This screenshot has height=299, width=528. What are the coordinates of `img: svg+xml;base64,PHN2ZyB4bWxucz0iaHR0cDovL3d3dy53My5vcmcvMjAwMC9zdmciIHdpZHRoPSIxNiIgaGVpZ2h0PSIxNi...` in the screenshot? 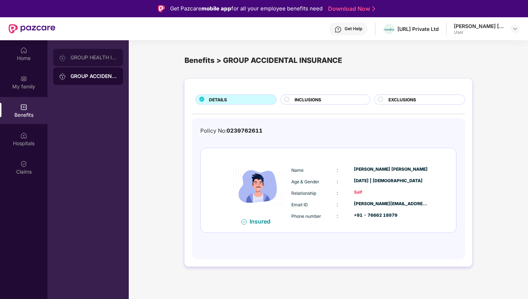 It's located at (244, 222).